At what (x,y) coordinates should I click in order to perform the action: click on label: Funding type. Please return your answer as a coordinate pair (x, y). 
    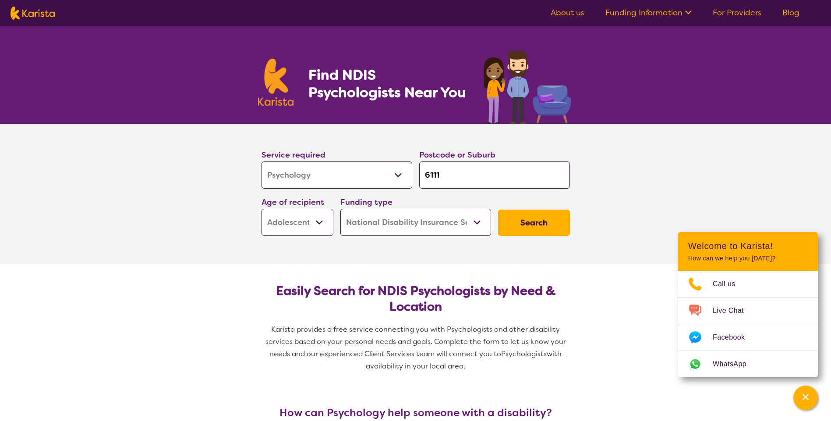
    Looking at the image, I should click on (366, 202).